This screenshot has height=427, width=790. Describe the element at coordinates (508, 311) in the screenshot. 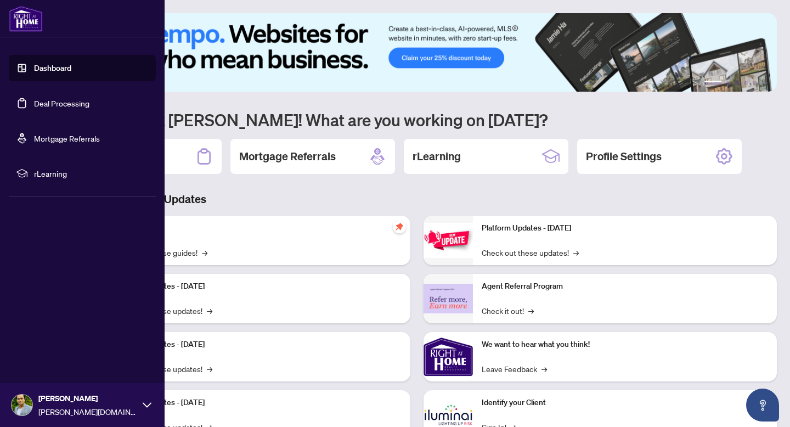

I see `a: Check it out!→` at that location.